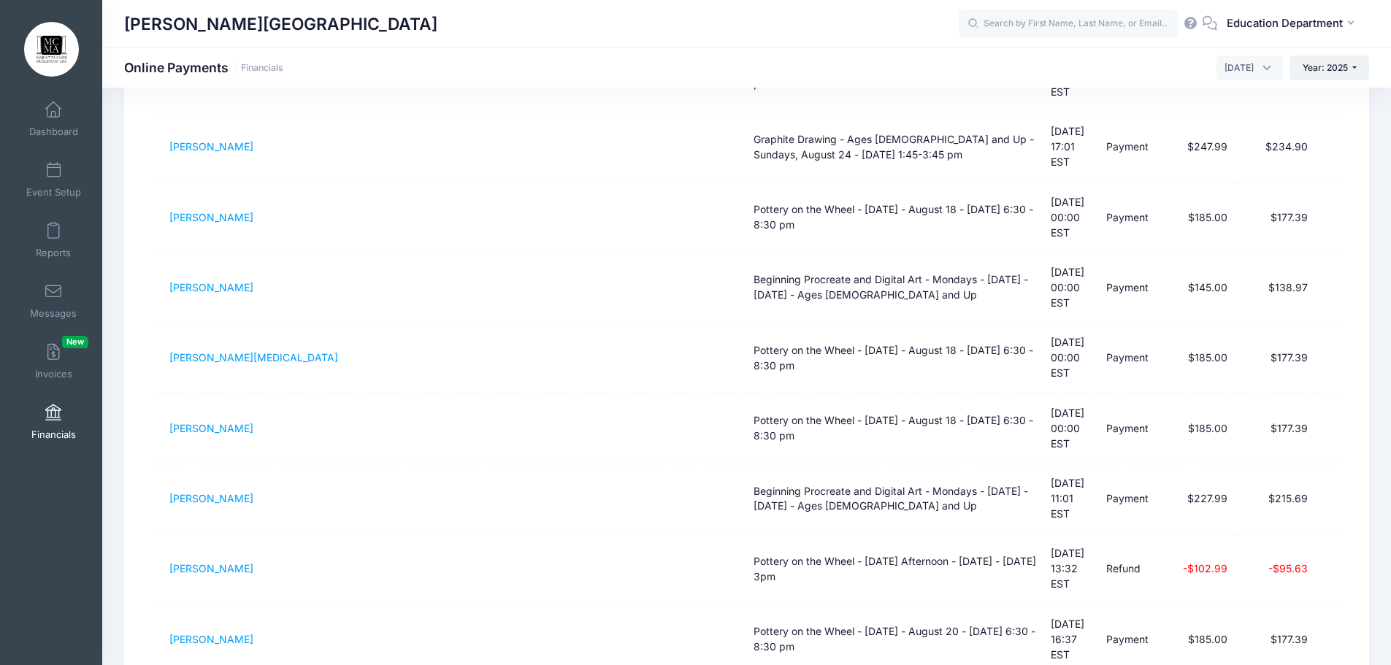  I want to click on td: Refund, so click(1127, 569).